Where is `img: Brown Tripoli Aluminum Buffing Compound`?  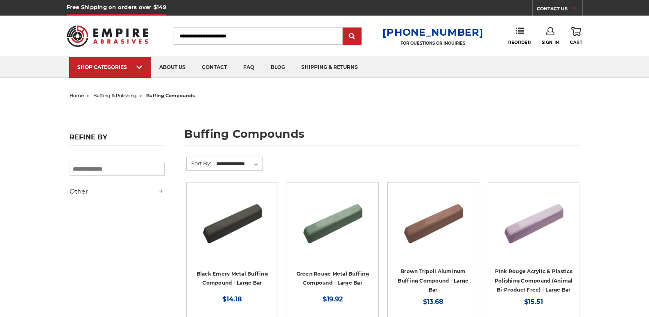
img: Brown Tripoli Aluminum Buffing Compound is located at coordinates (433, 221).